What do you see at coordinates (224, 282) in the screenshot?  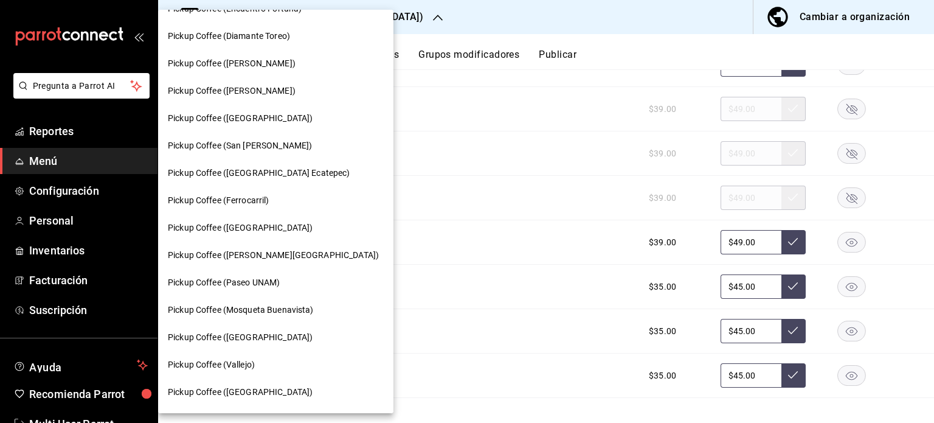 I see `span: Pickup Coffee (Paseo UNAM)` at bounding box center [224, 282].